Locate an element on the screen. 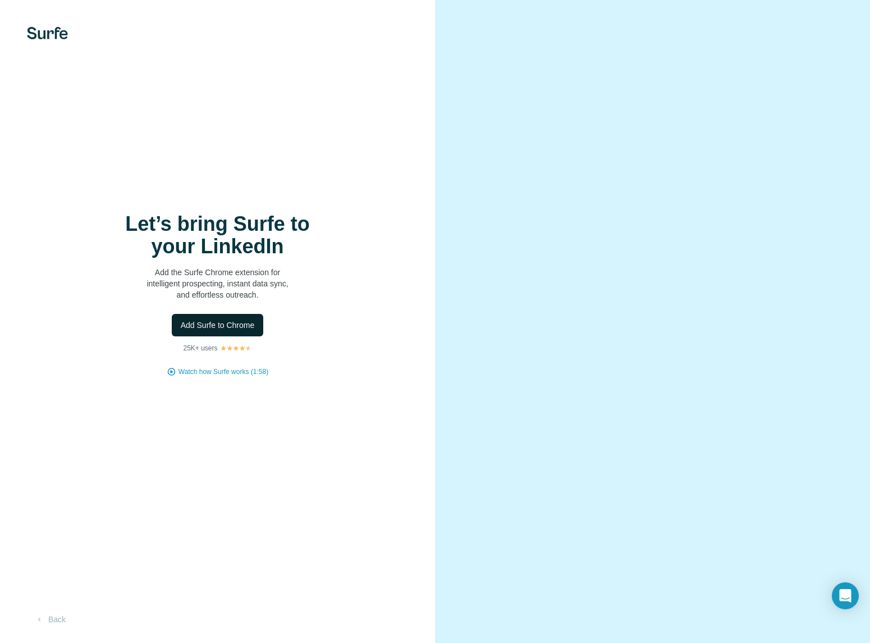 The width and height of the screenshot is (870, 643). h1: Let’s bring Surfe to your LinkedIn is located at coordinates (218, 235).